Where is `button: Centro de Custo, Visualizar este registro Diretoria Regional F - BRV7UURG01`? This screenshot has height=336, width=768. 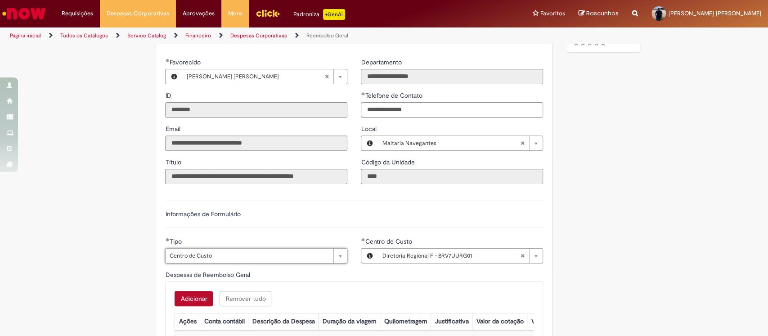
button: Centro de Custo, Visualizar este registro Diretoria Regional F - BRV7UURG01 is located at coordinates (369, 256).